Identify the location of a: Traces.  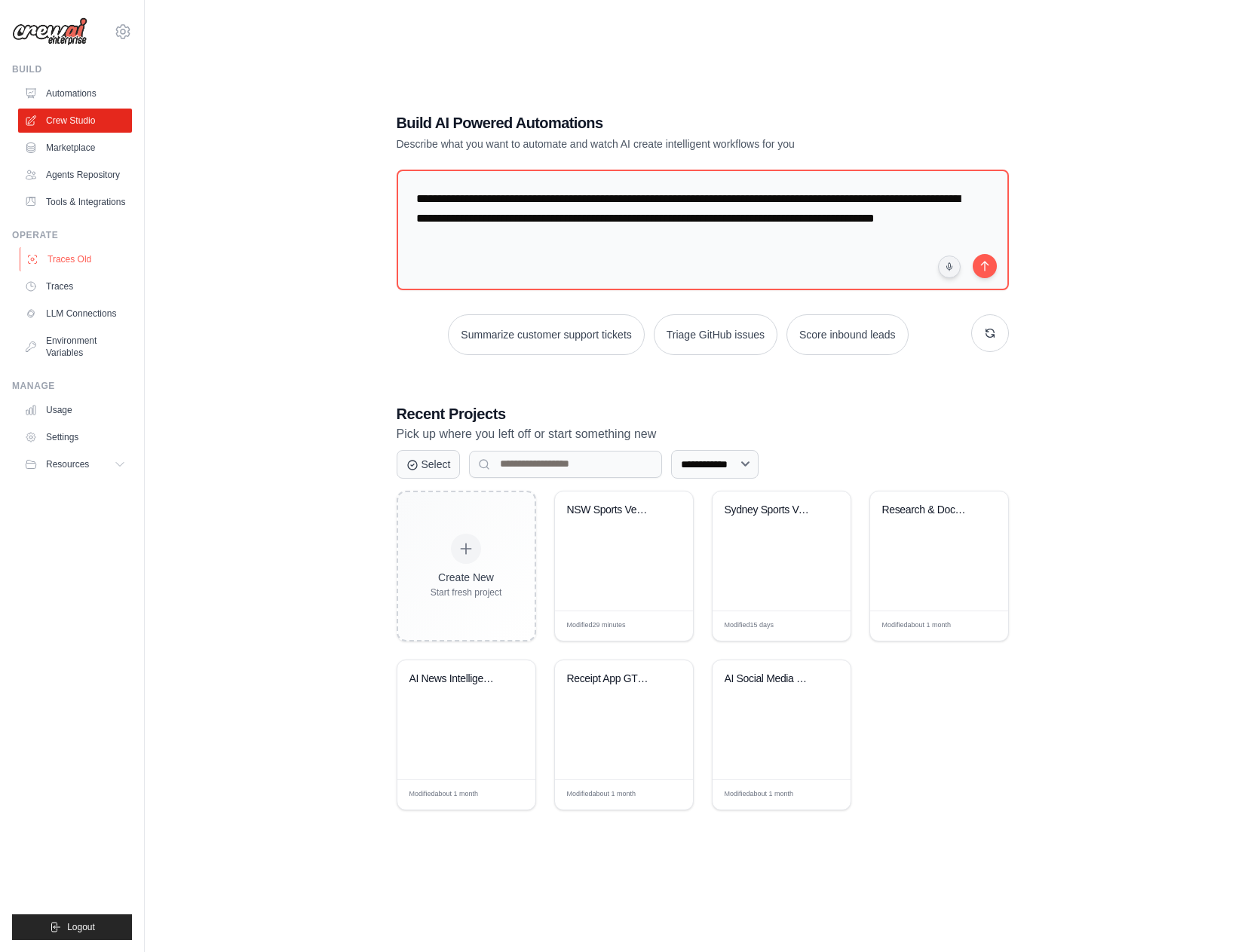
(75, 286).